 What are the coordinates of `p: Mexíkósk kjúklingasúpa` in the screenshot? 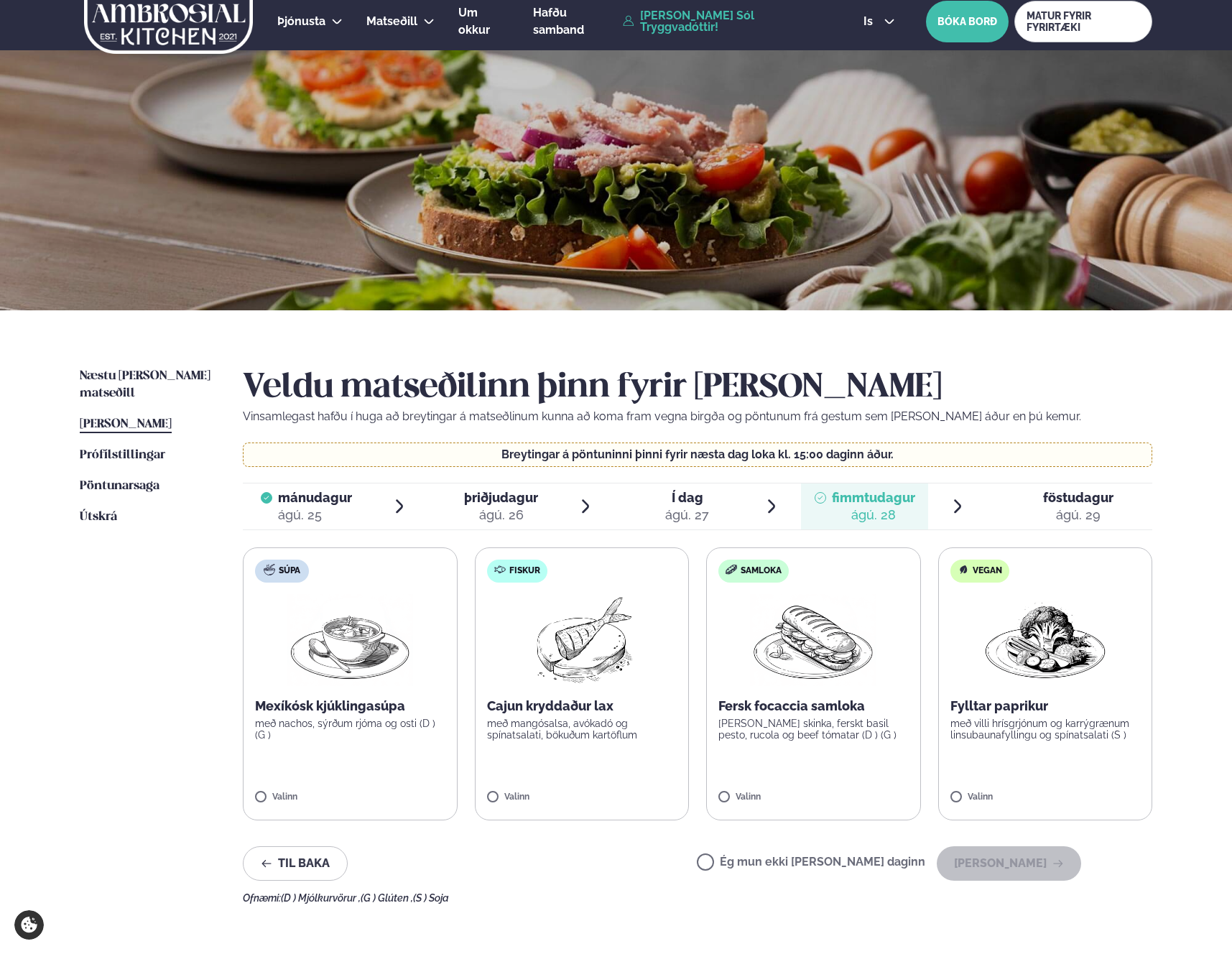 It's located at (350, 706).